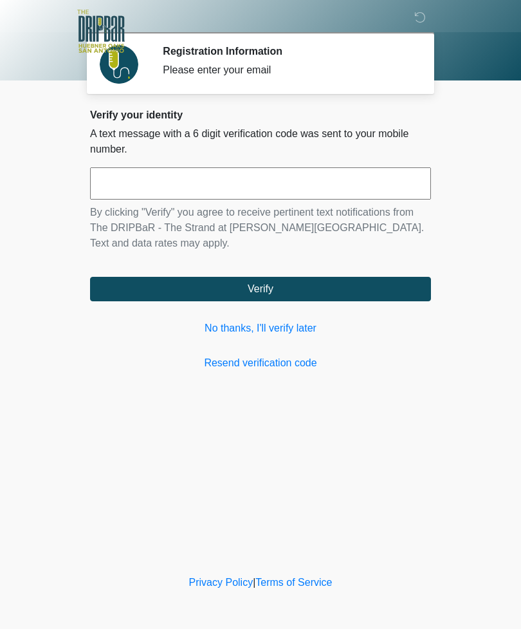  I want to click on div: Please enter your email, so click(287, 70).